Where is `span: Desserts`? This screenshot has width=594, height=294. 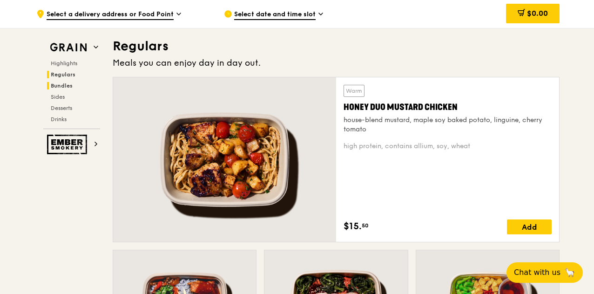
span: Desserts is located at coordinates (61, 108).